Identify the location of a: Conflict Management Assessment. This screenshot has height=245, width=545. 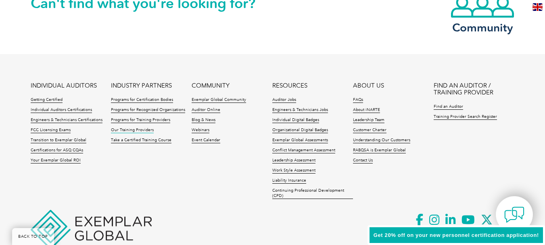
(304, 150).